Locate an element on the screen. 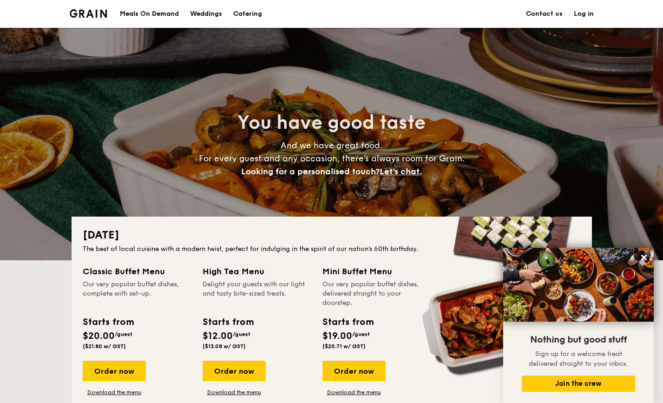  span: ($20.71 w/ GST) is located at coordinates (344, 346).